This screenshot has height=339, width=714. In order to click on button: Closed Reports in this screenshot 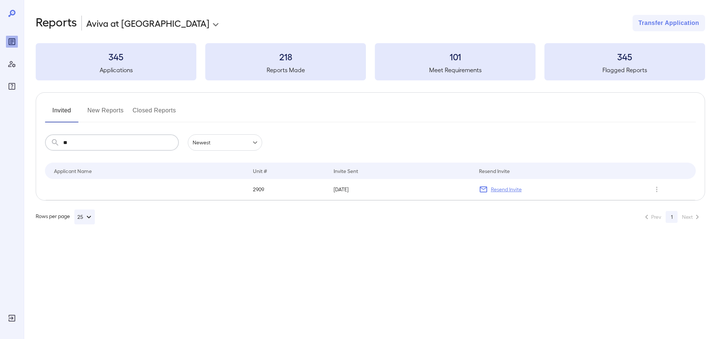, I will do `click(154, 113)`.